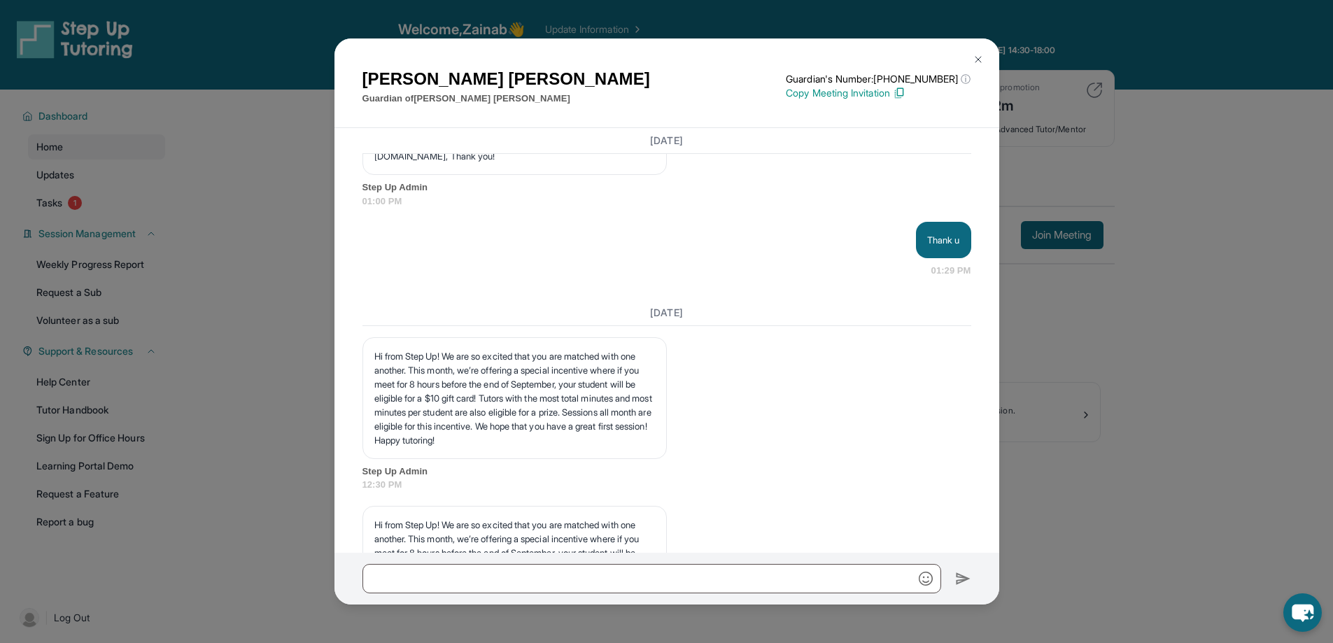 The image size is (1333, 643). Describe the element at coordinates (951, 271) in the screenshot. I see `span: 01:29 PM` at that location.